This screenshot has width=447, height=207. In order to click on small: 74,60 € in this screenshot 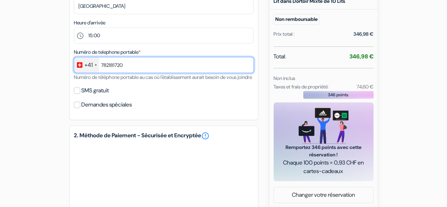, I will do `click(365, 87)`.